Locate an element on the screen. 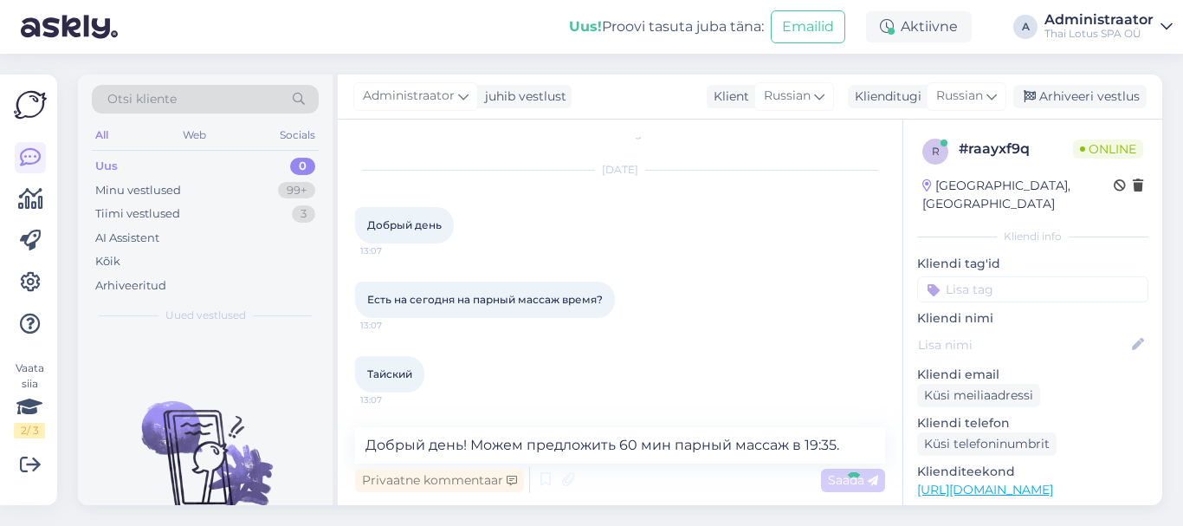 This screenshot has width=1183, height=526. div: All is located at coordinates (101, 135).